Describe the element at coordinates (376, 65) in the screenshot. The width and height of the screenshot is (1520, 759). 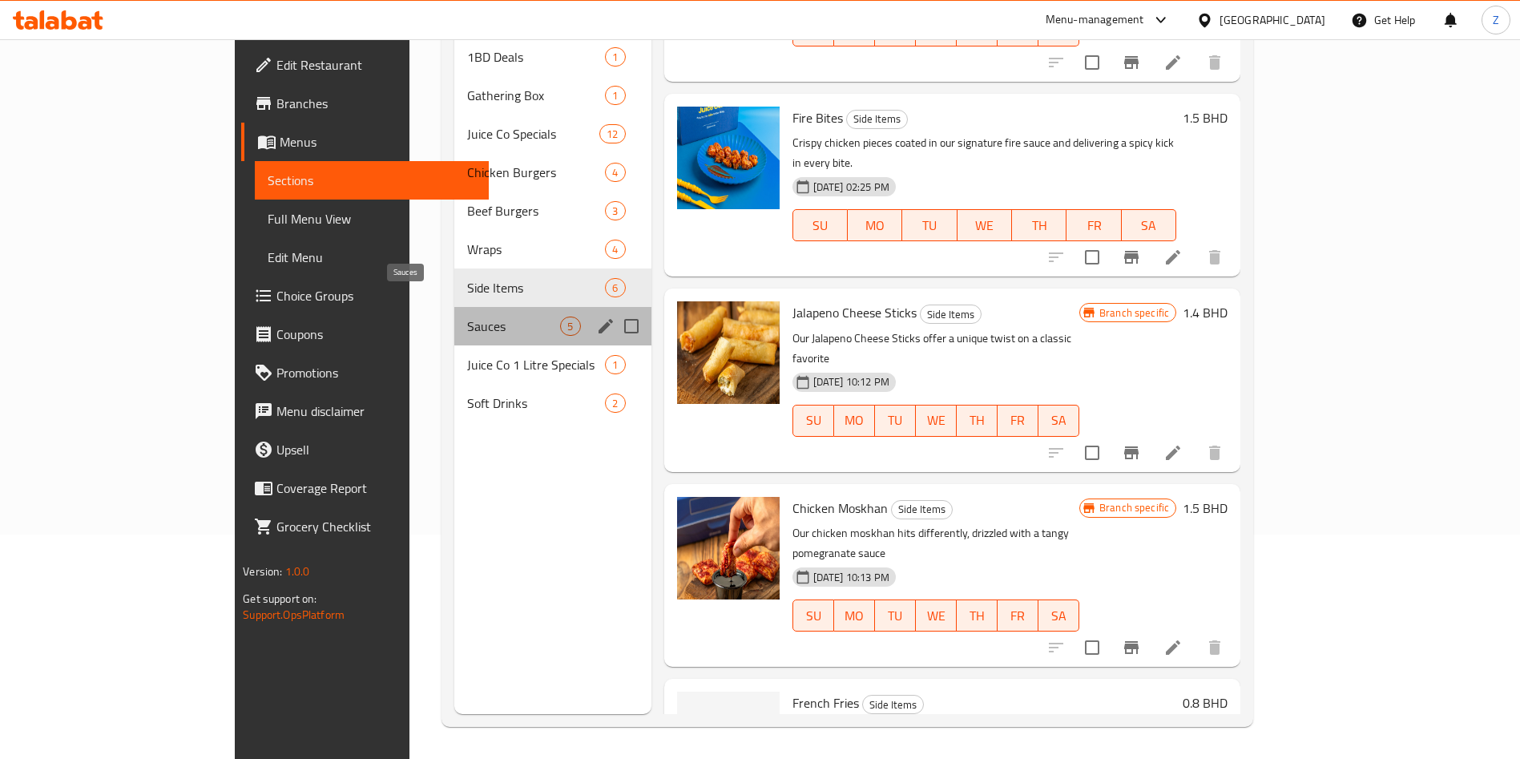
I see `span: Edit Restaurant` at that location.